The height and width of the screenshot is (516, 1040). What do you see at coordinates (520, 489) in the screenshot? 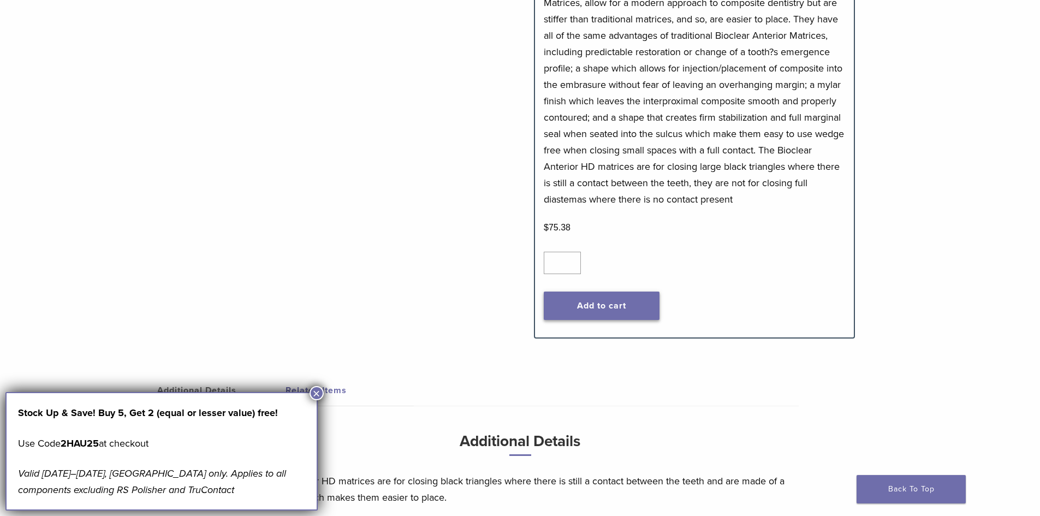
I see `p: The Bioclear Anterior HD matrices are for closing black triangles where there is still a contact ...` at bounding box center [520, 489].